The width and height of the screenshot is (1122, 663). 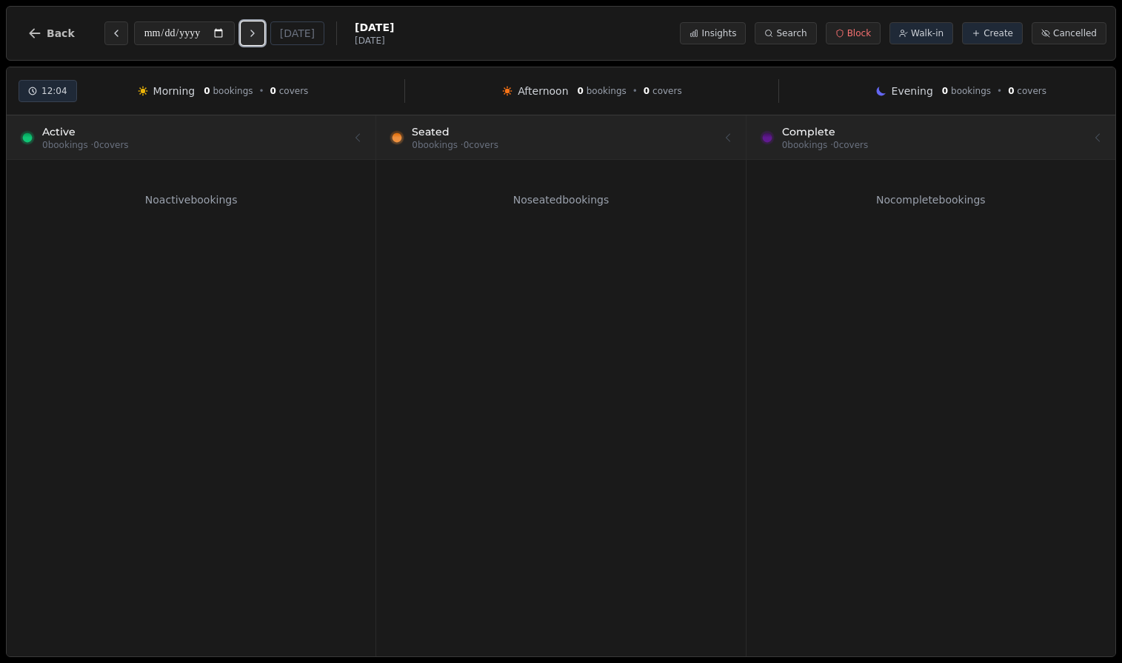 What do you see at coordinates (174, 91) in the screenshot?
I see `span: Morning` at bounding box center [174, 91].